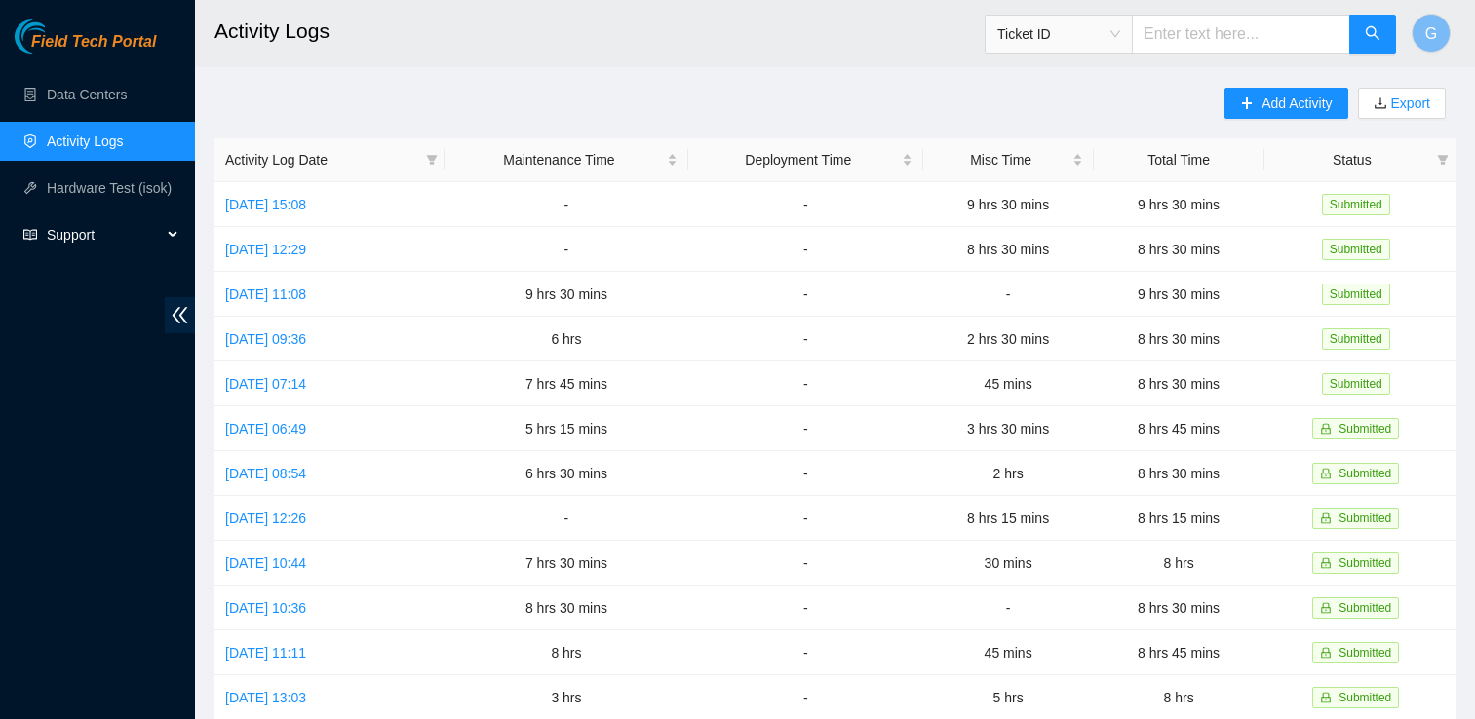 This screenshot has height=719, width=1475. What do you see at coordinates (109, 188) in the screenshot?
I see `a: Hardware Test (isok)` at bounding box center [109, 188].